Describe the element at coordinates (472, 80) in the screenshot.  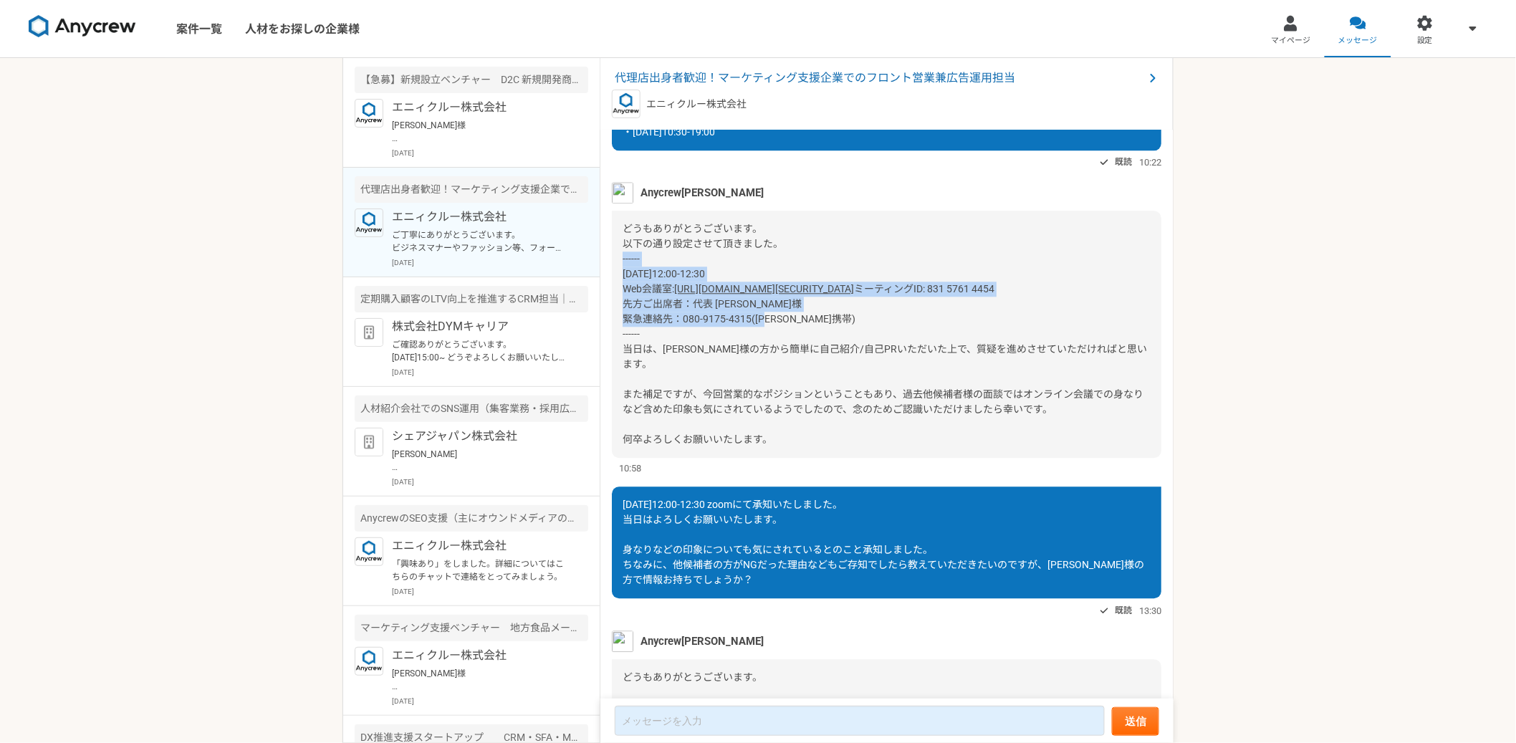
I see `div: 【急募】新規設立ベンチャー D2C 新規開発商品（美容/健康食品）のマーケター` at that location.